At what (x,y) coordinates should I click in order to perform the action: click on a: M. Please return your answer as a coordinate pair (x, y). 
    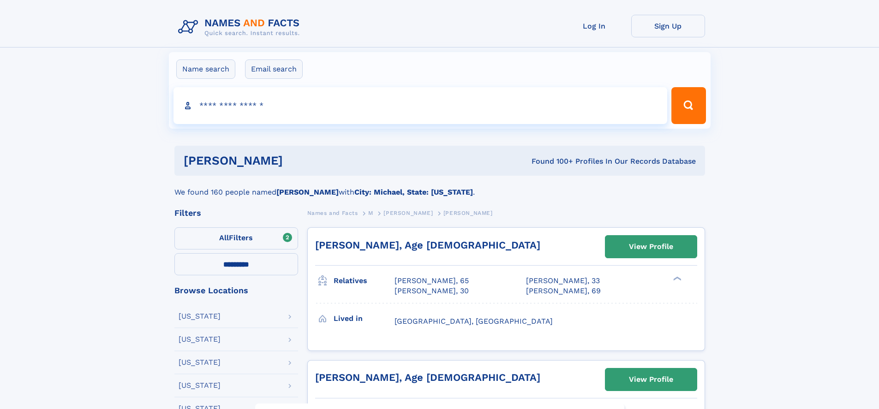
    Looking at the image, I should click on (370, 213).